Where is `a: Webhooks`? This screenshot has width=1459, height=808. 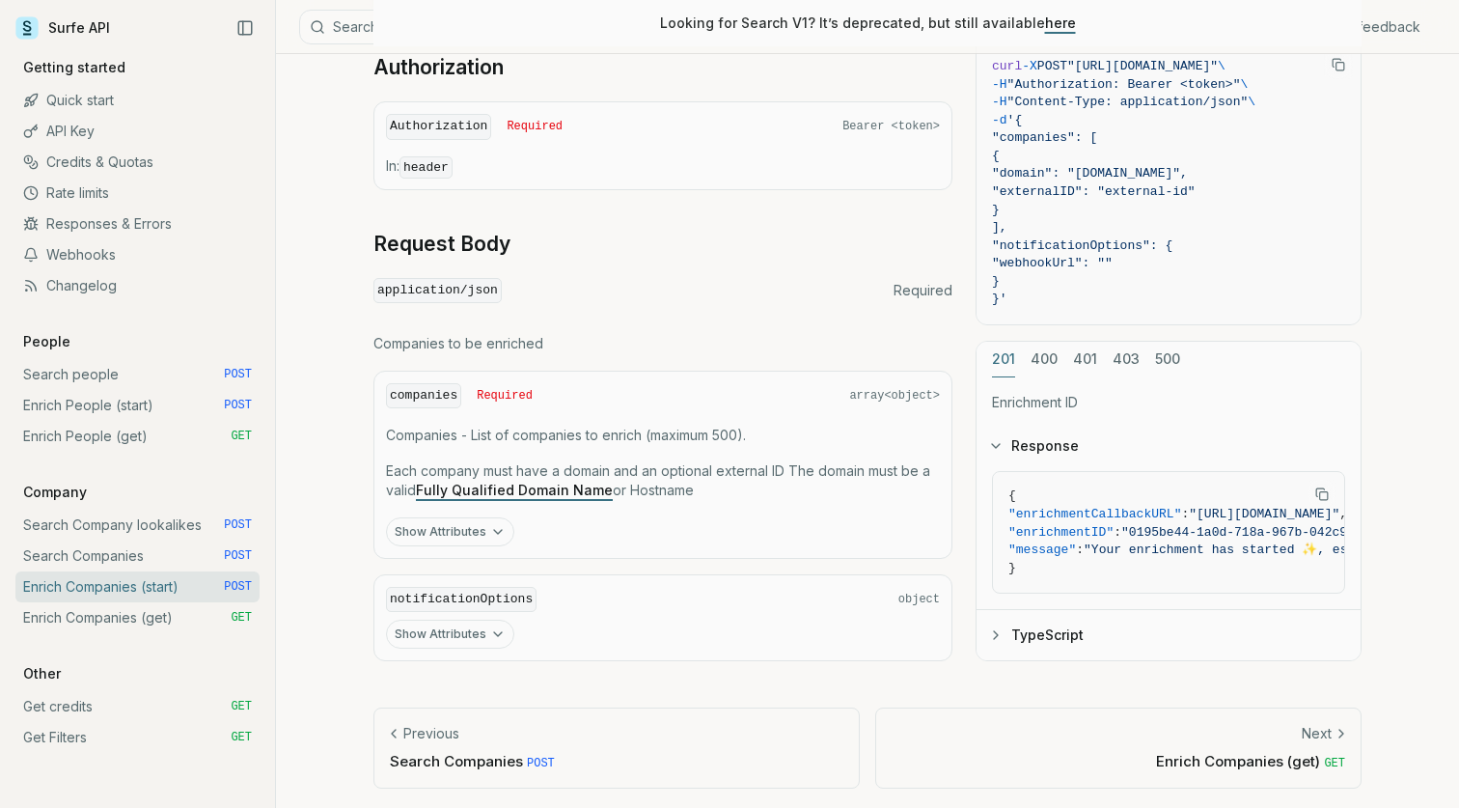 a: Webhooks is located at coordinates (137, 255).